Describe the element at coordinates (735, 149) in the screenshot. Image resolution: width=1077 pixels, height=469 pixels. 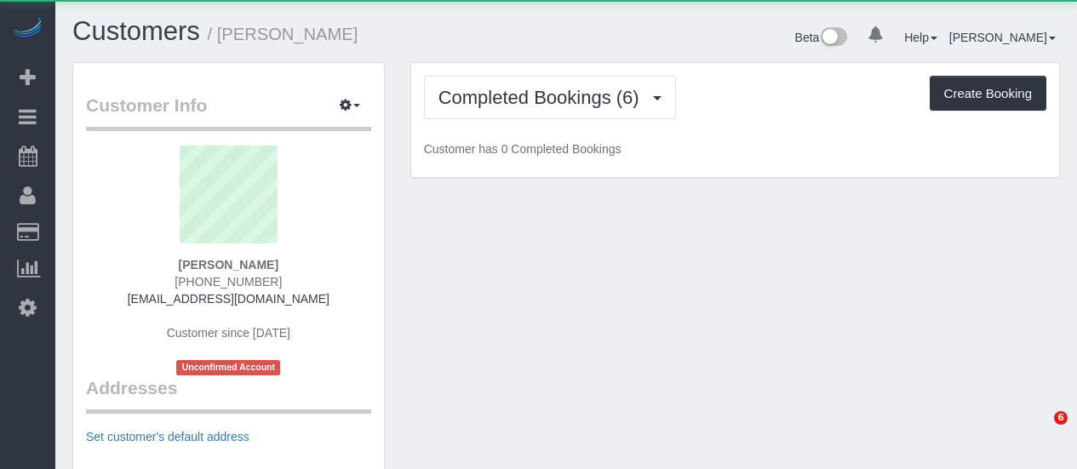
I see `p: Customer has 0 Completed Bookings` at that location.